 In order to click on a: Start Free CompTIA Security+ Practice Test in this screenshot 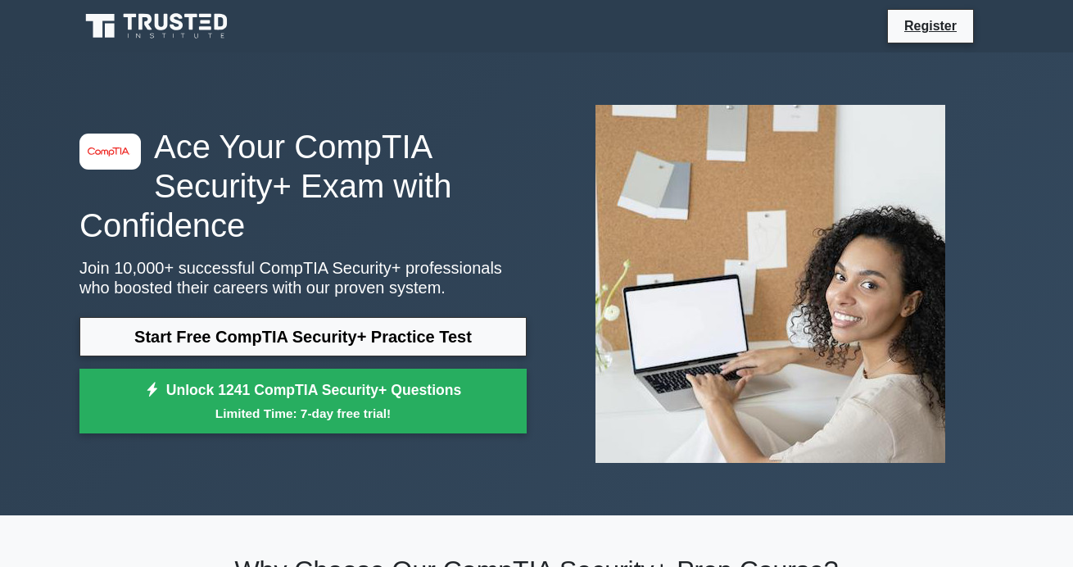, I will do `click(303, 337)`.